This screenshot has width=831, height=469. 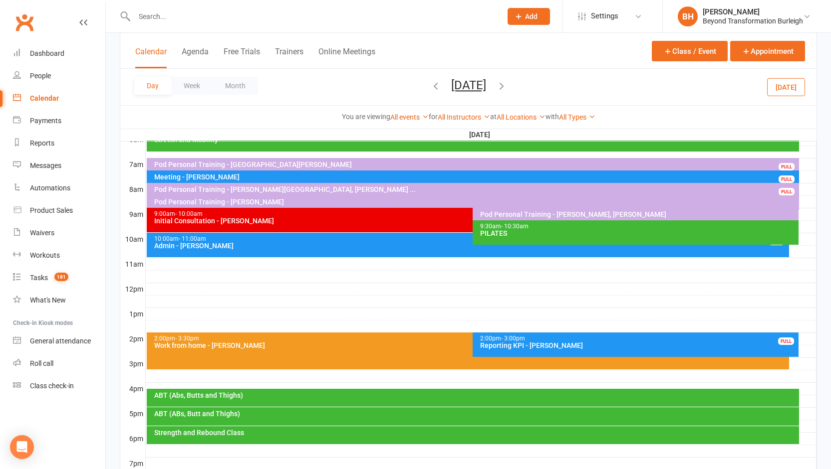 What do you see at coordinates (42, 233) in the screenshot?
I see `div: Waivers` at bounding box center [42, 233].